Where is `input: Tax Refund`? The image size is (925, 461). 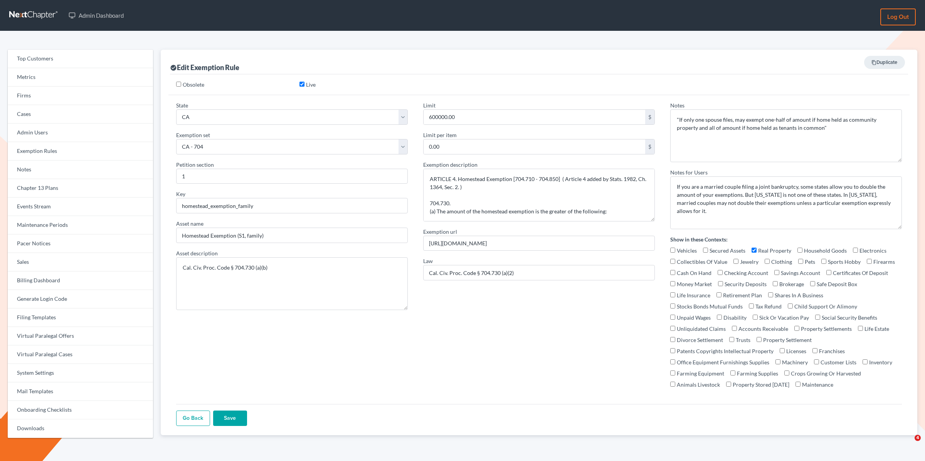
input: Tax Refund is located at coordinates (751, 306).